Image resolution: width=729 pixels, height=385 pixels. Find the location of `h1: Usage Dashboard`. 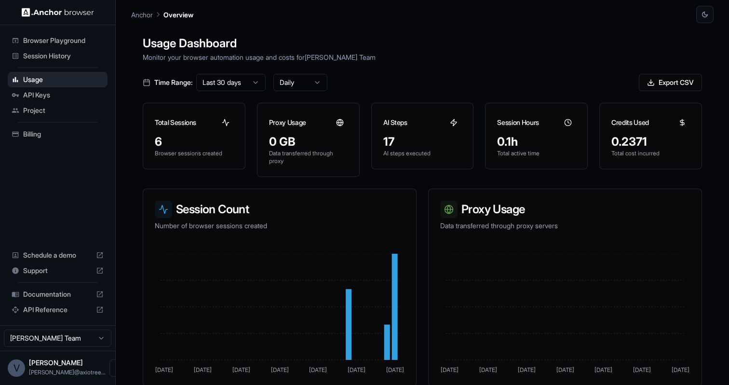

h1: Usage Dashboard is located at coordinates (423, 43).